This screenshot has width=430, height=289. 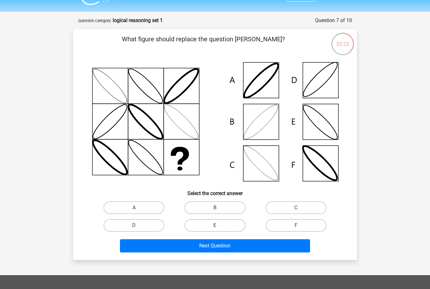 I want to click on button: Next Question, so click(x=215, y=245).